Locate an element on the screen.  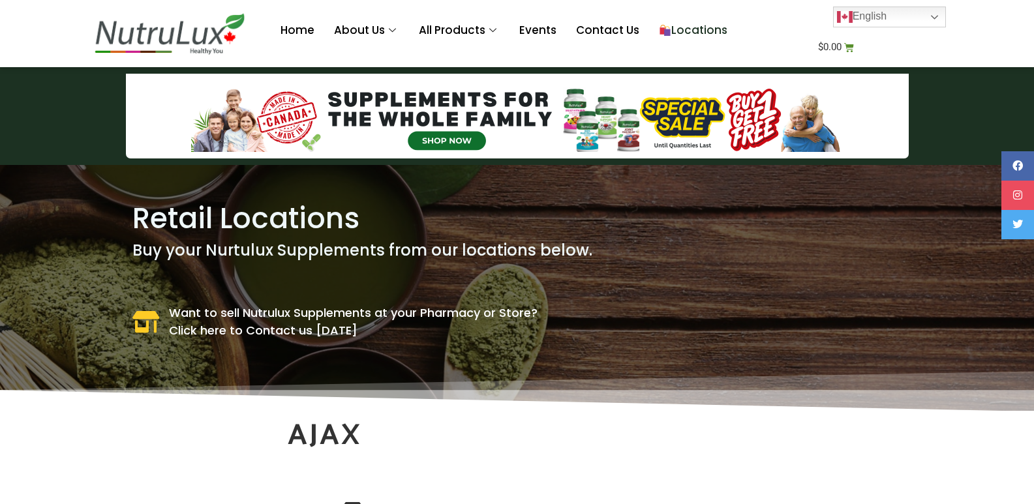
h2: Ajax is located at coordinates (593, 436).